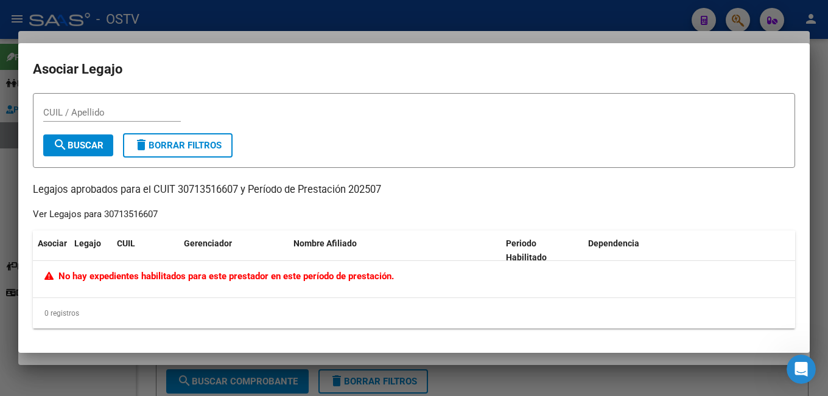 The height and width of the screenshot is (396, 828). I want to click on span: Borrar Filtros, so click(178, 146).